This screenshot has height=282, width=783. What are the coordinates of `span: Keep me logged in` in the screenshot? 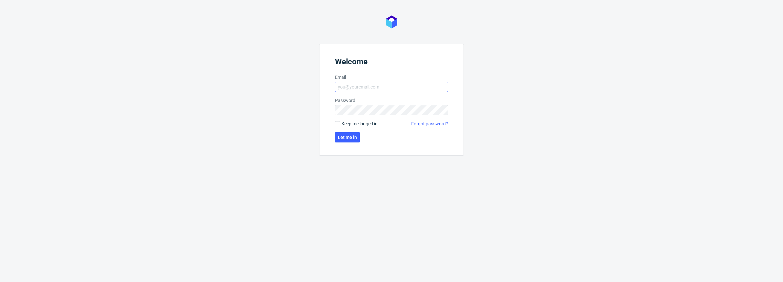 It's located at (360, 124).